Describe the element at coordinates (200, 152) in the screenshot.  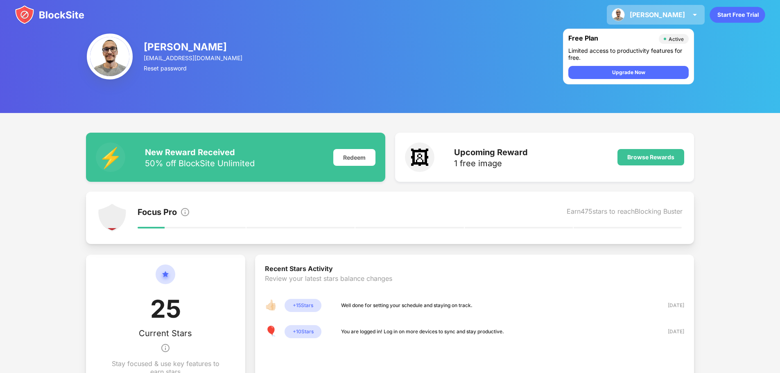
I see `div: New Reward Received` at that location.